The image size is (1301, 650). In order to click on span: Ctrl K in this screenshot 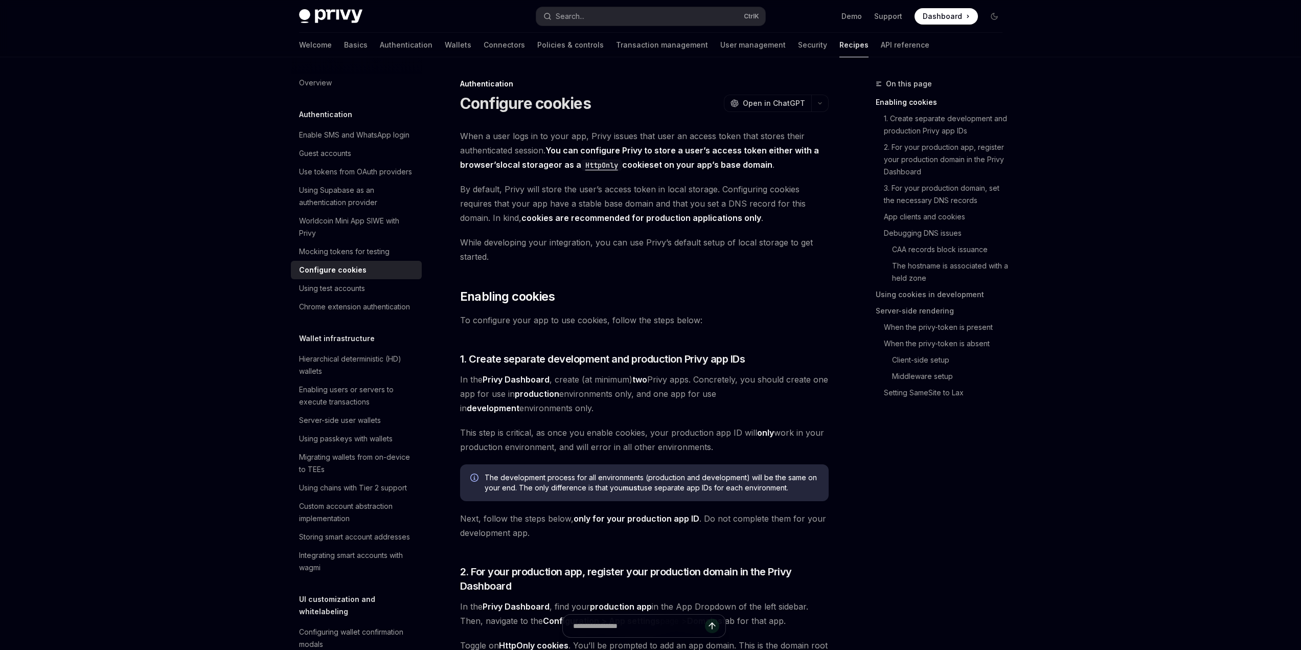, I will do `click(751, 16)`.